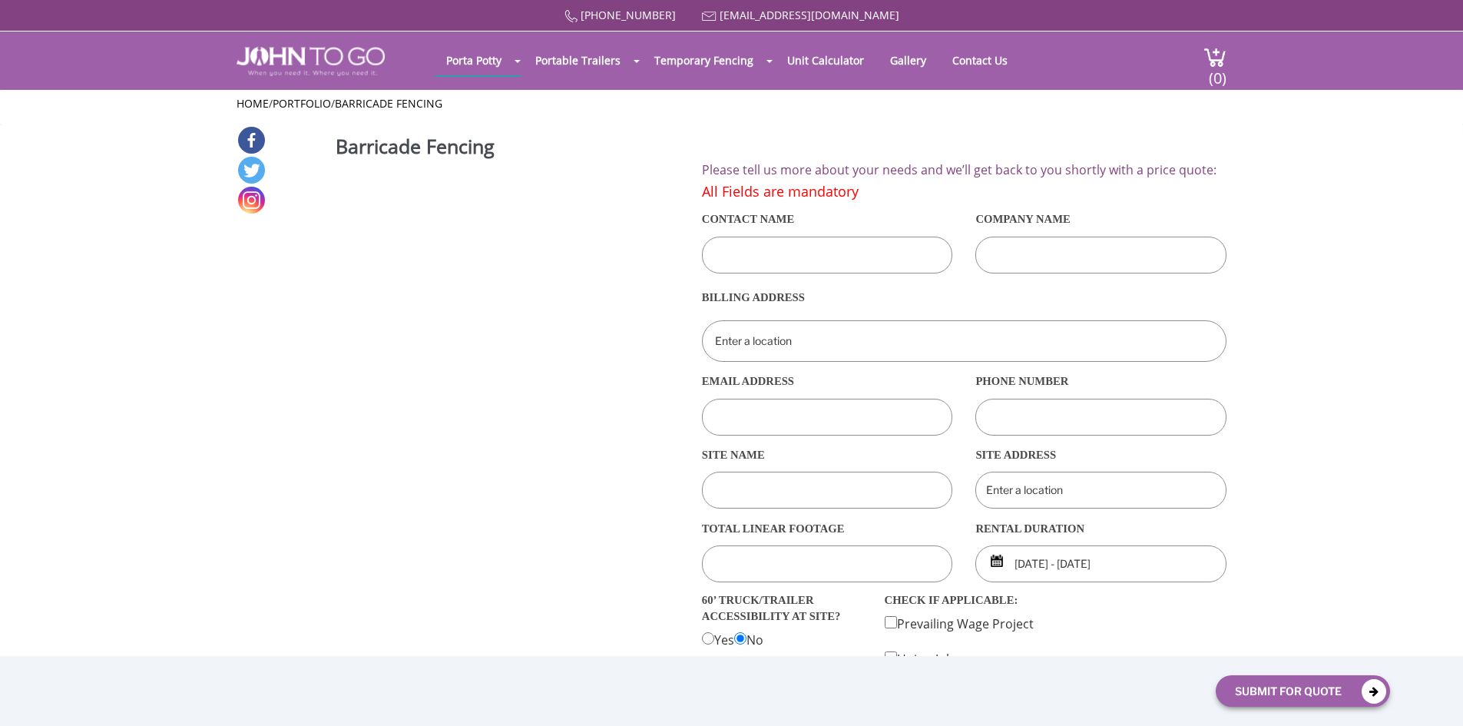 This screenshot has width=1463, height=726. Describe the element at coordinates (310, 61) in the screenshot. I see `img: JOHN to go` at that location.